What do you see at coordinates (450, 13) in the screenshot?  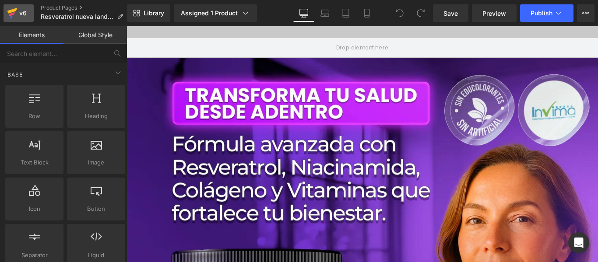 I see `span: Save` at bounding box center [450, 13].